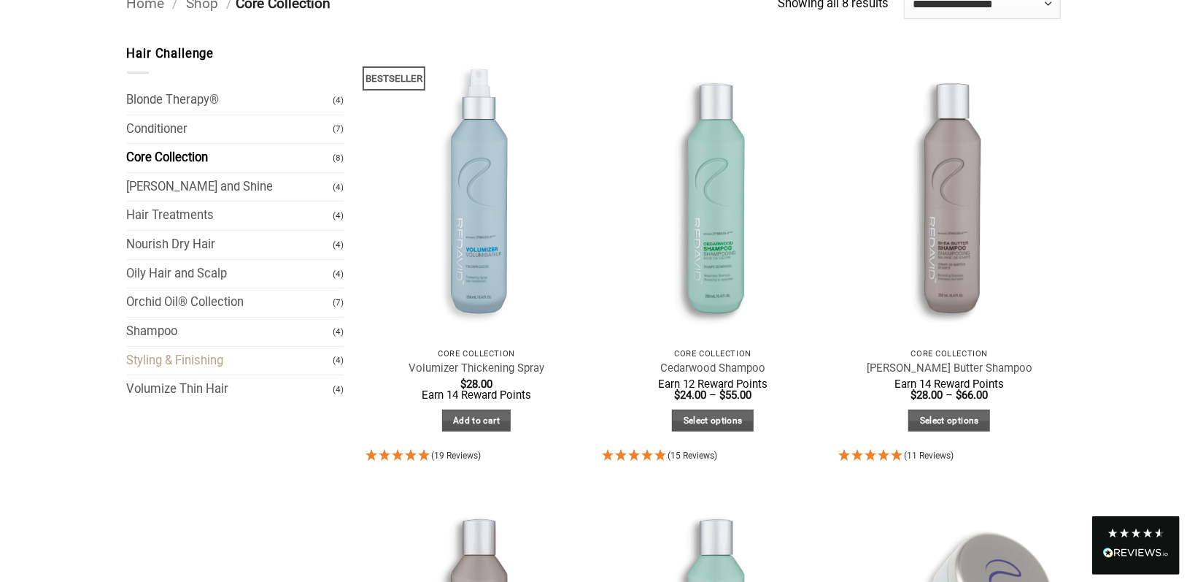  I want to click on div: 4.91 Stars - 11 Reviews, so click(949, 456).